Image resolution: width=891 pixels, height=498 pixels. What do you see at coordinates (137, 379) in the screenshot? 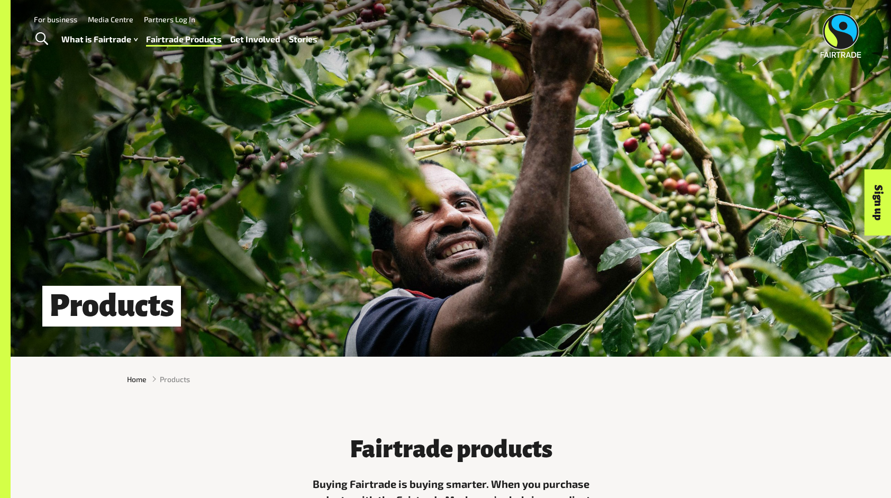
I see `span: Home` at bounding box center [137, 379].